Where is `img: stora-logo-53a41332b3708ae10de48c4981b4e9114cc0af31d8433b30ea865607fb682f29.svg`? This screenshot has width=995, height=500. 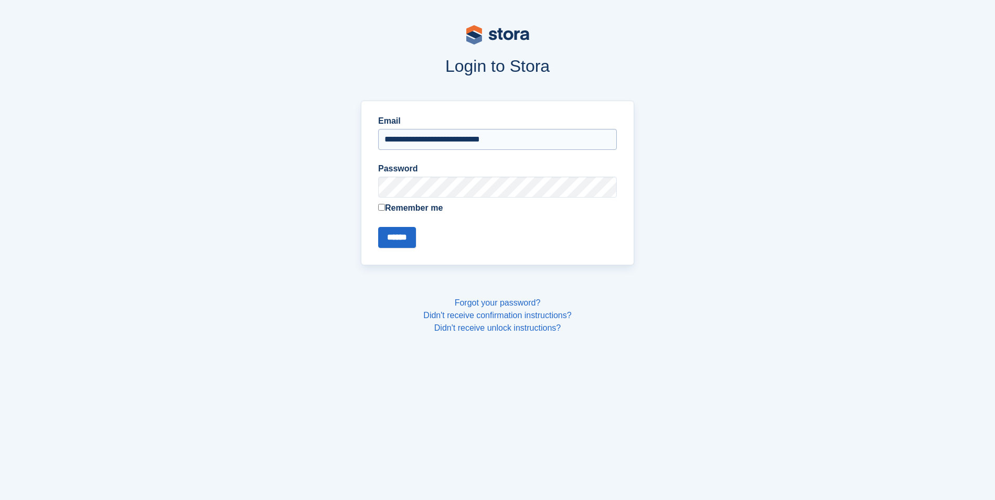
img: stora-logo-53a41332b3708ae10de48c4981b4e9114cc0af31d8433b30ea865607fb682f29.svg is located at coordinates (498, 35).